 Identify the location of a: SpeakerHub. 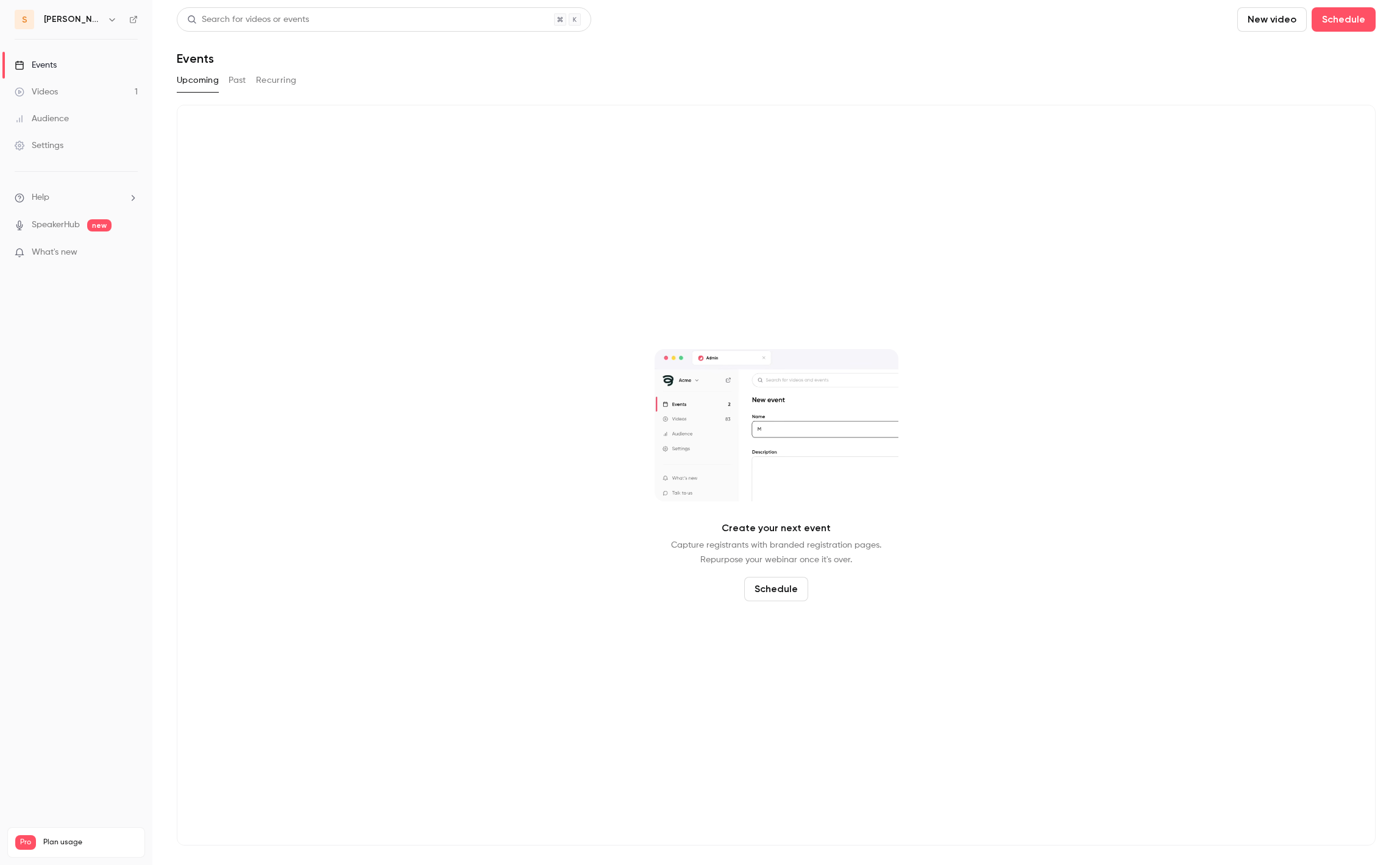
(56, 225).